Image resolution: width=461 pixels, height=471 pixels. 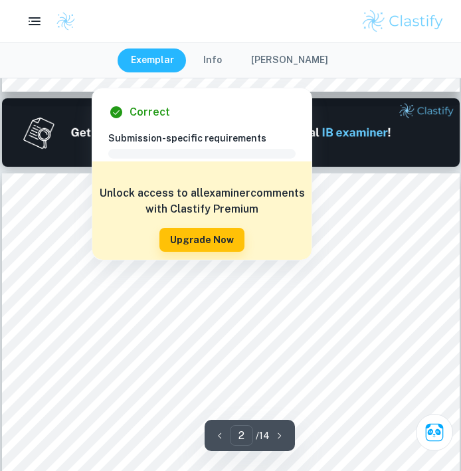 What do you see at coordinates (230, 132) in the screenshot?
I see `img: Ad` at bounding box center [230, 132].